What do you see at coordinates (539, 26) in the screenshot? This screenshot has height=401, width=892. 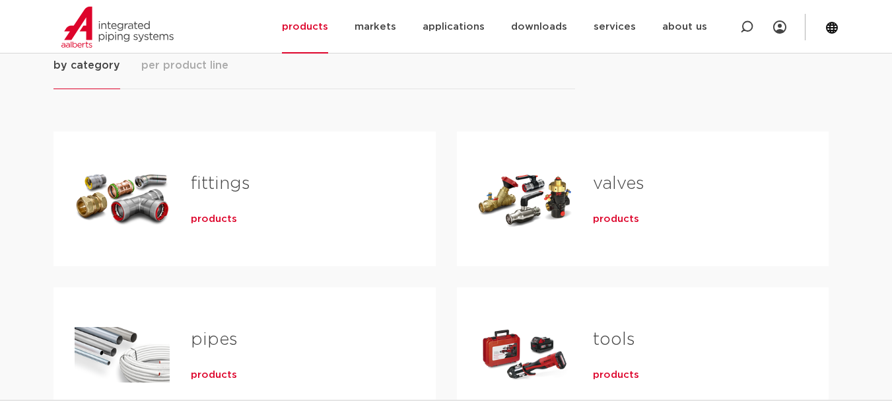 I see `font: downloads` at bounding box center [539, 26].